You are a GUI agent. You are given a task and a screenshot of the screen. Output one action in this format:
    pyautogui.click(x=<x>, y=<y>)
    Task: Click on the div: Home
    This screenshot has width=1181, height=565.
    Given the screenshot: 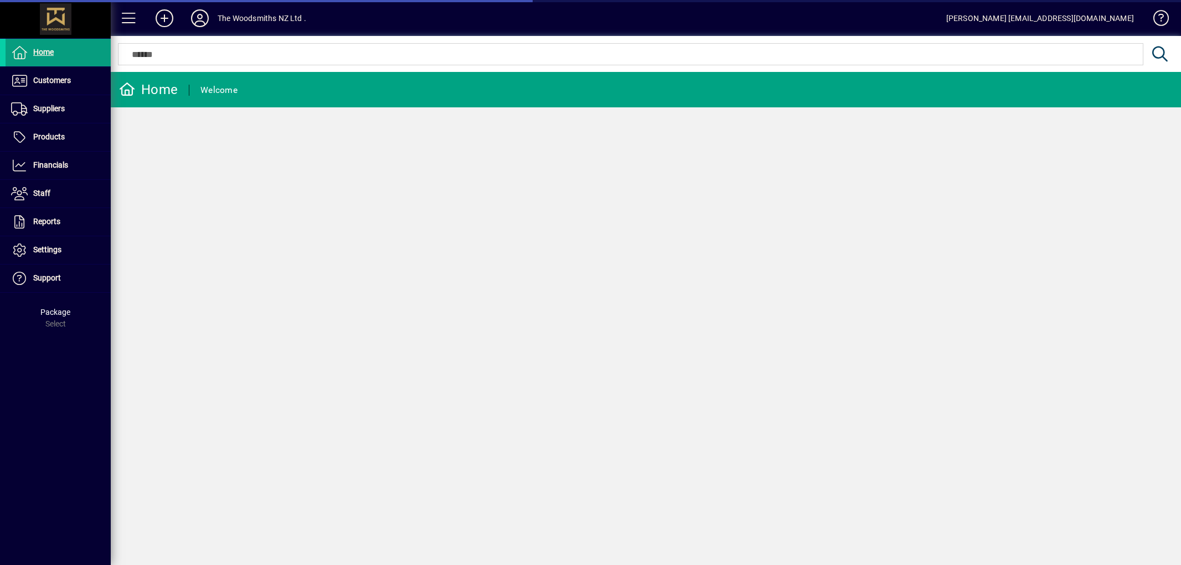 What is the action you would take?
    pyautogui.click(x=148, y=90)
    